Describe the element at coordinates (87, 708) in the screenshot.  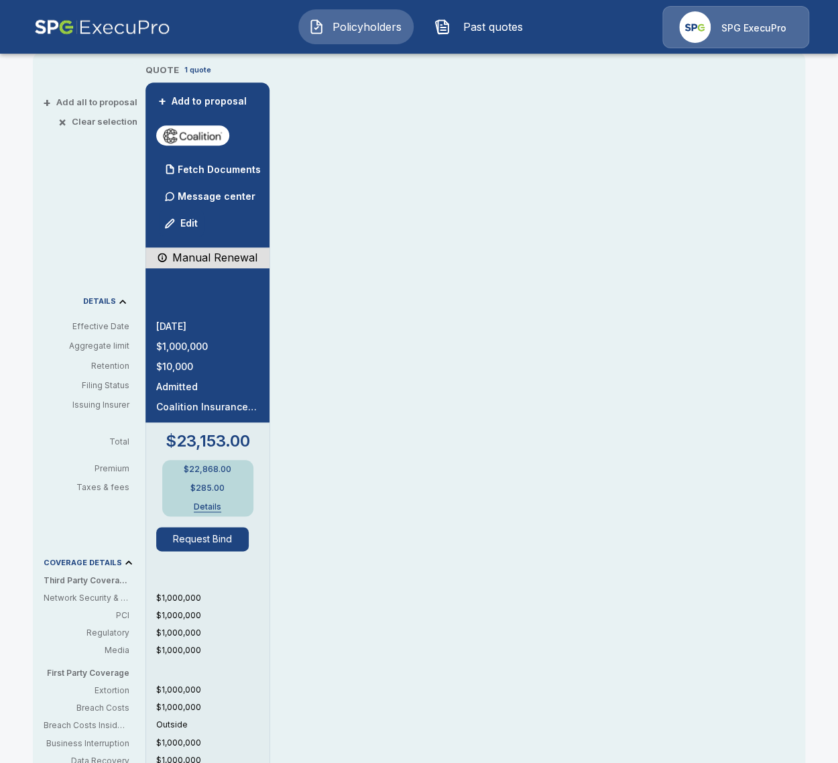
I see `p: Breach Costs: Covers breach costs from an attack` at that location.